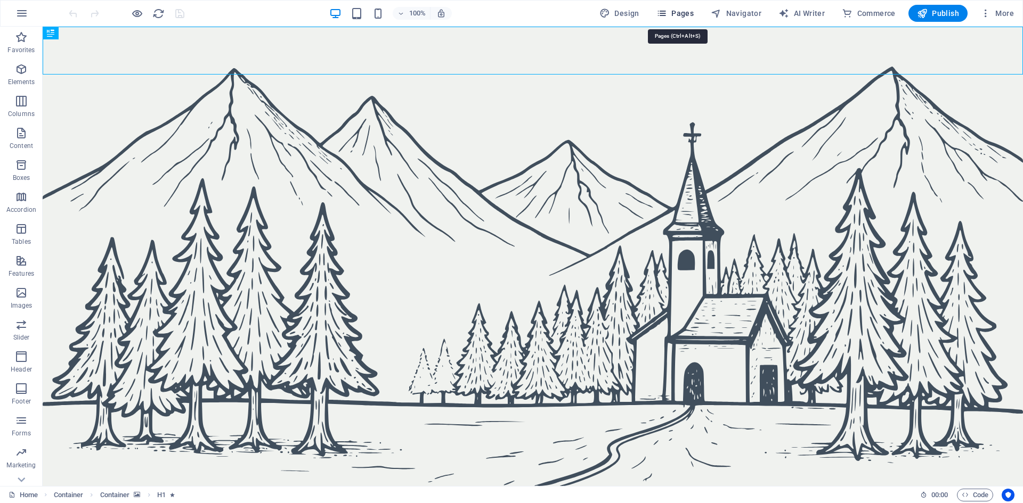 The height and width of the screenshot is (503, 1023). I want to click on button: Pages, so click(675, 13).